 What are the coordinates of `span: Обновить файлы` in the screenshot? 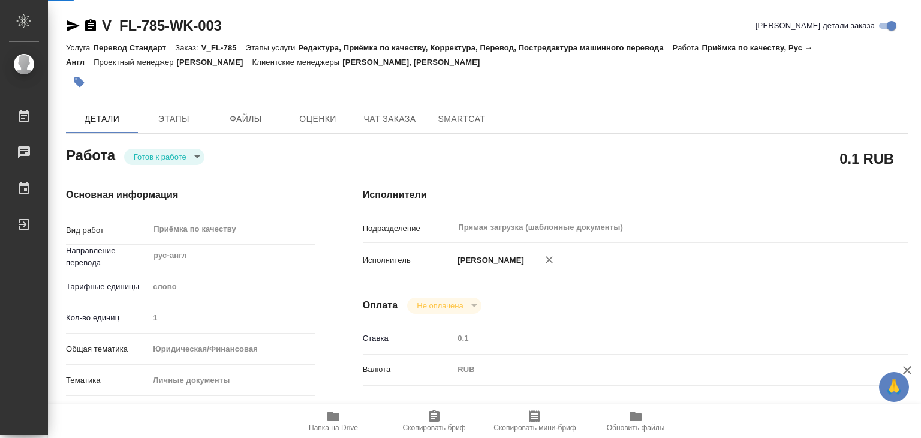 It's located at (635, 427).